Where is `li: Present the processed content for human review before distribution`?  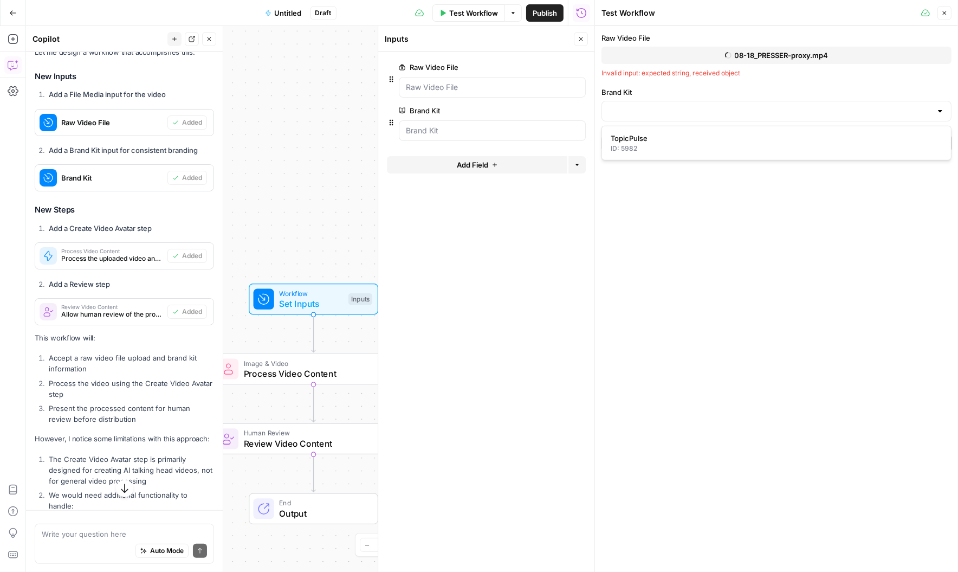 li: Present the processed content for human review before distribution is located at coordinates (130, 413).